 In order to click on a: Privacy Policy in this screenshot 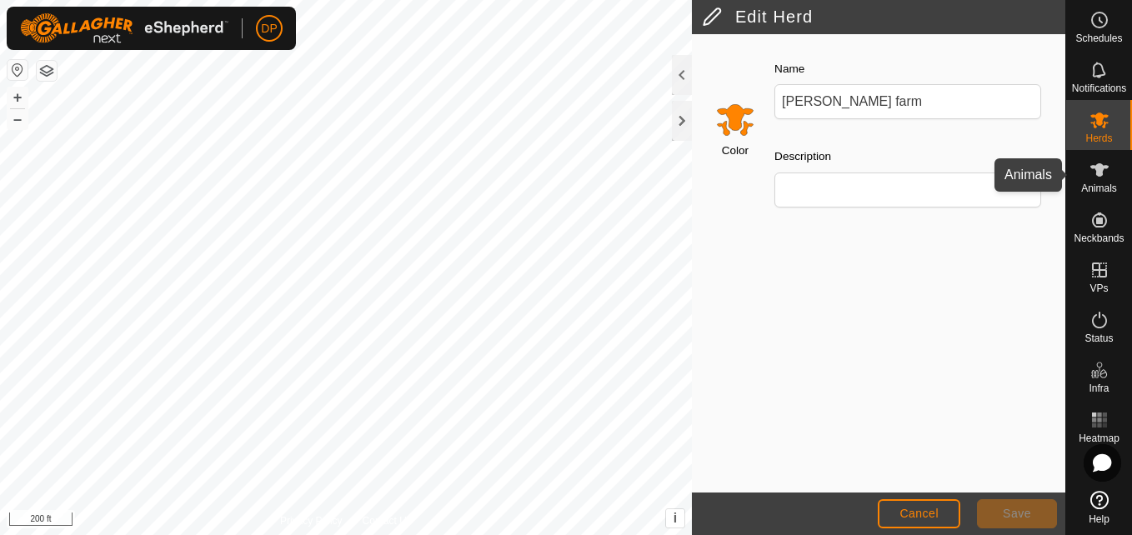, I will do `click(311, 521)`.